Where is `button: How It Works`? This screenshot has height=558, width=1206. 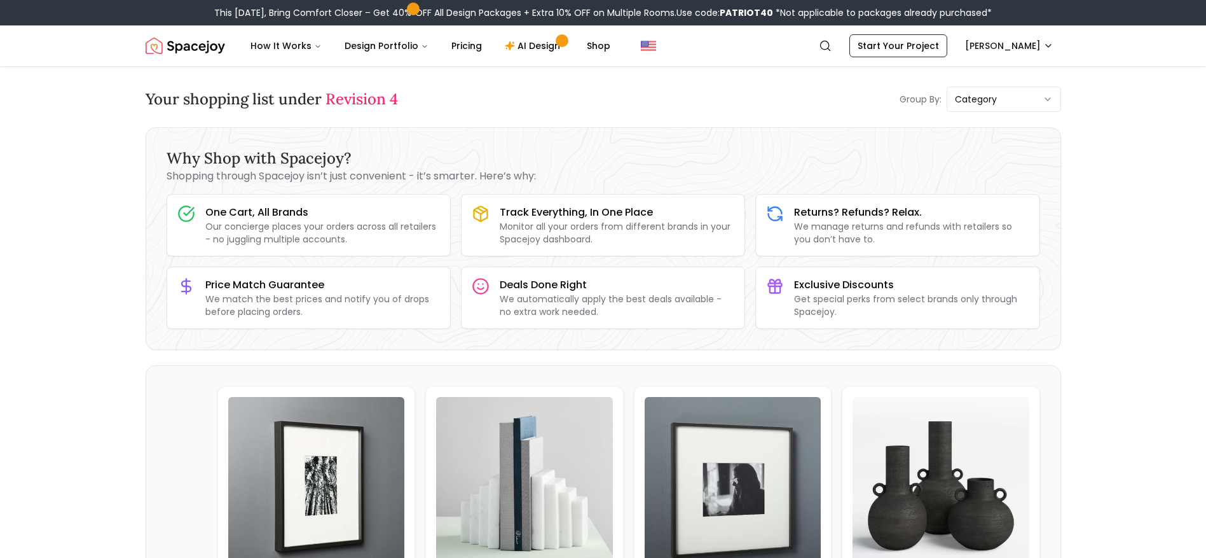
button: How It Works is located at coordinates (286, 46).